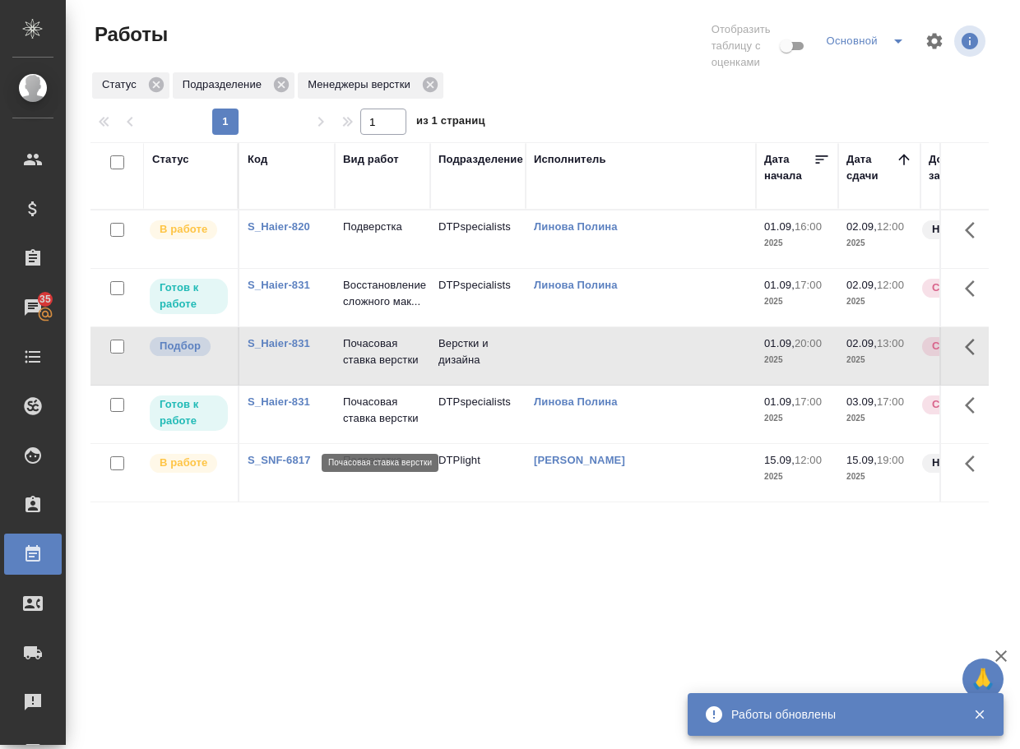 Image resolution: width=1020 pixels, height=749 pixels. Describe the element at coordinates (188, 296) in the screenshot. I see `div: Исполнитель может приступить к работе` at that location.